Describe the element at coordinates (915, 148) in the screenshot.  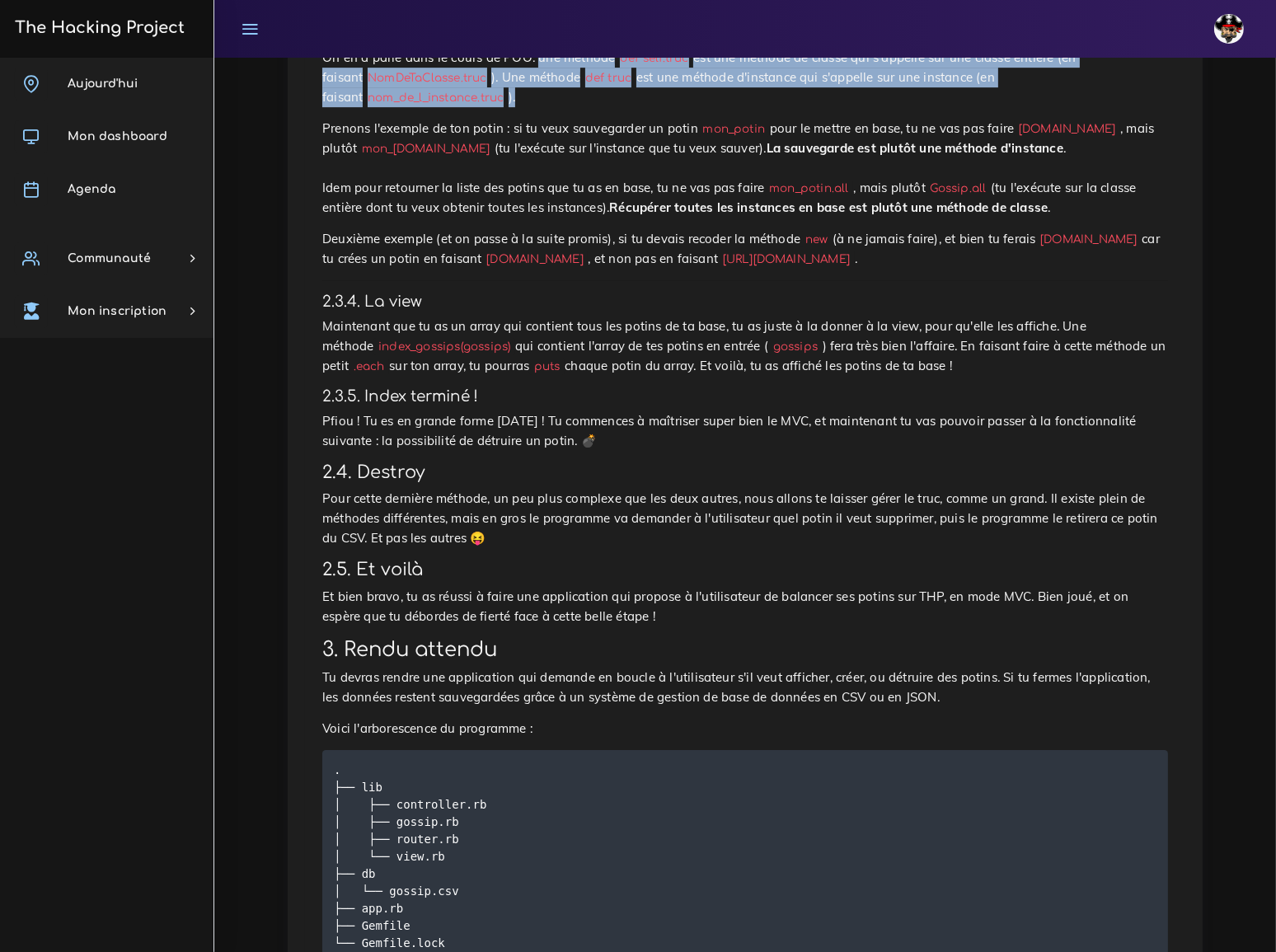
I see `strong: La sauvegarde est plutôt une méthode d'instance` at that location.